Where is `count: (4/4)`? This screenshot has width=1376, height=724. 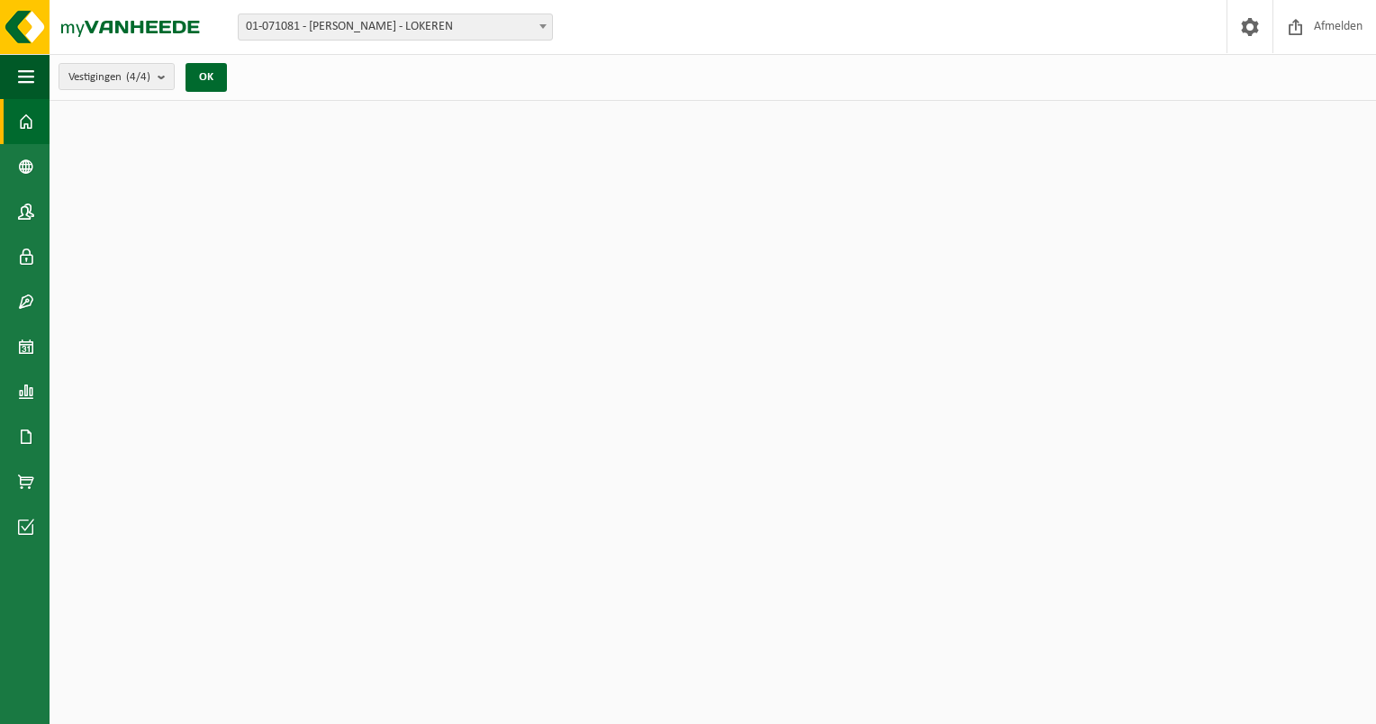
count: (4/4) is located at coordinates (138, 77).